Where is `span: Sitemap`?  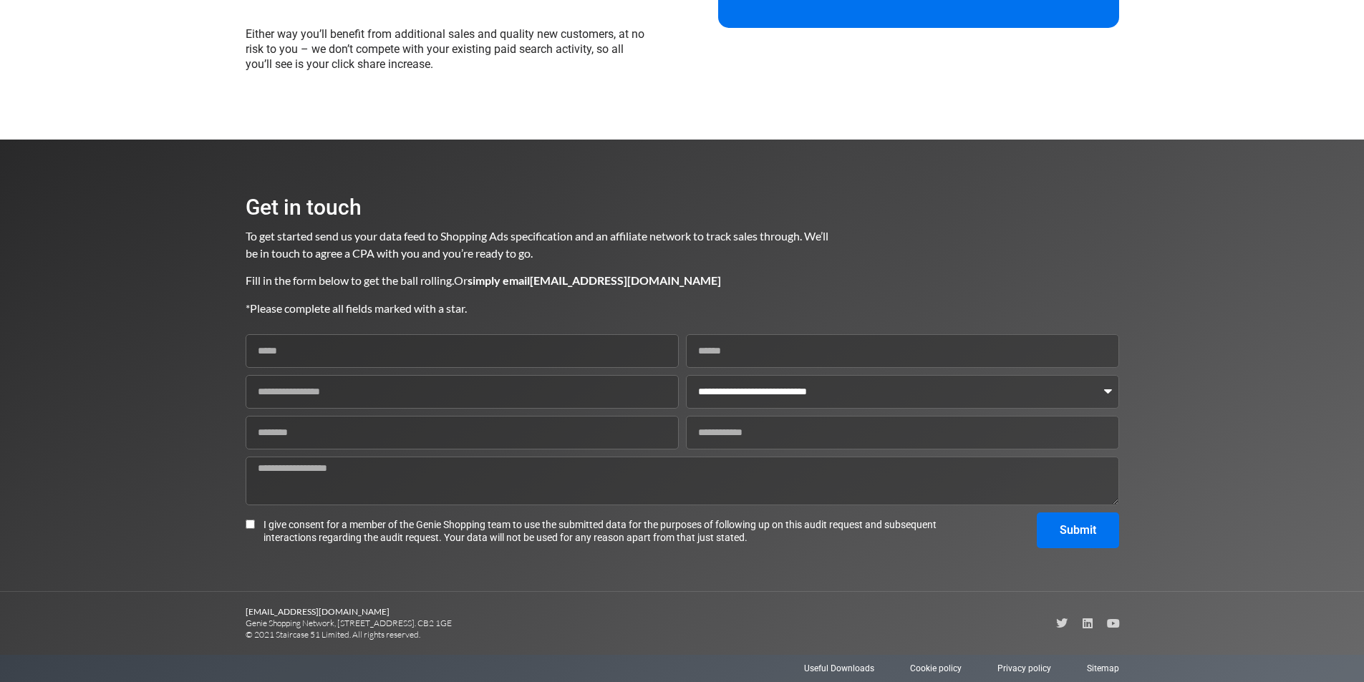
span: Sitemap is located at coordinates (1103, 669).